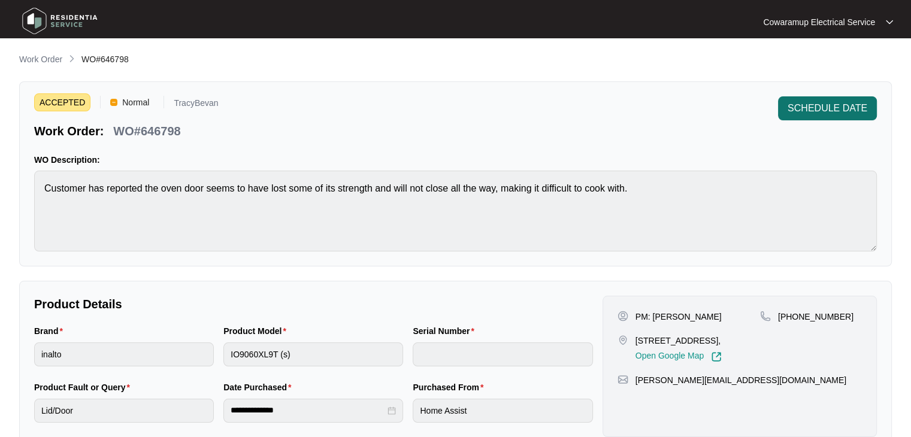 Image resolution: width=911 pixels, height=437 pixels. I want to click on input: Brand, so click(124, 355).